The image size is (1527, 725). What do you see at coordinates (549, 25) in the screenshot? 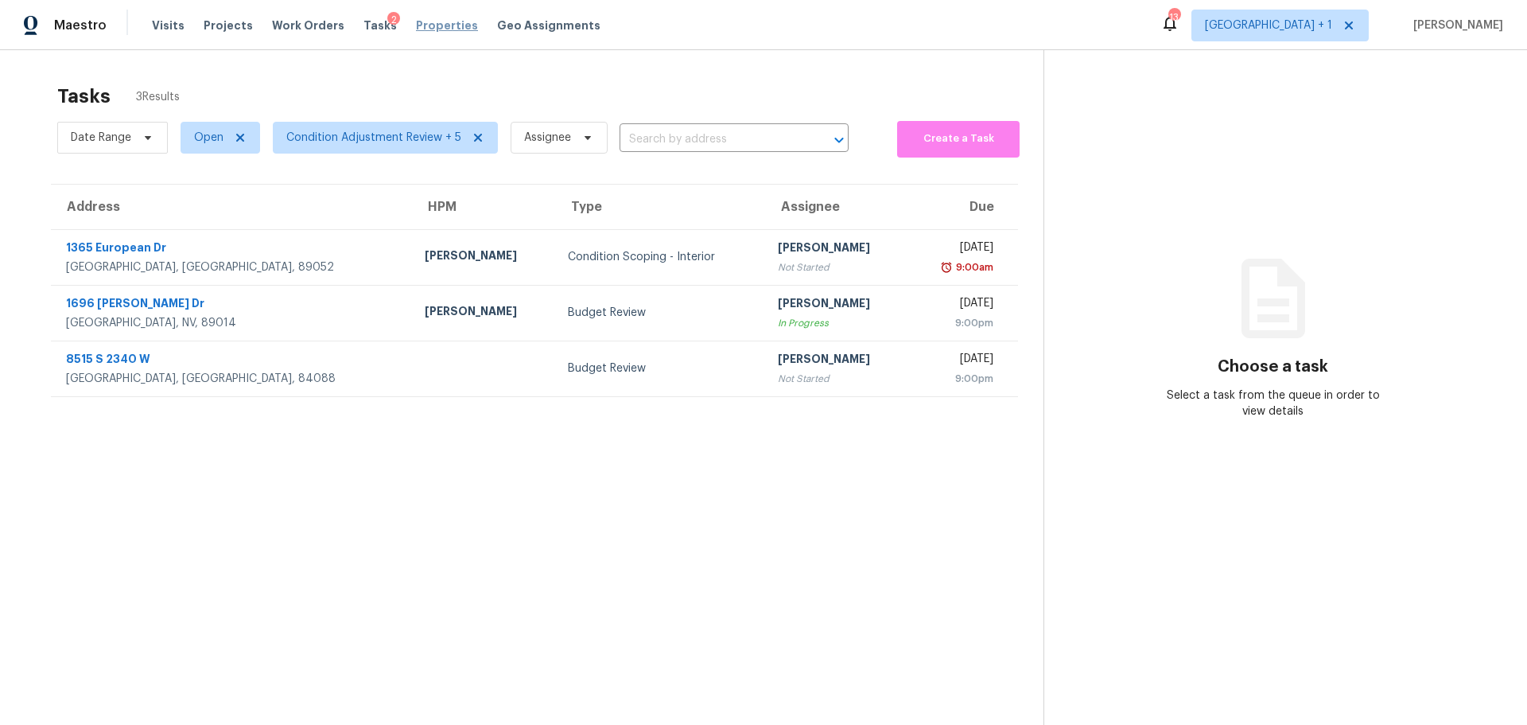
I see `span: Geo Assignments` at bounding box center [549, 25].